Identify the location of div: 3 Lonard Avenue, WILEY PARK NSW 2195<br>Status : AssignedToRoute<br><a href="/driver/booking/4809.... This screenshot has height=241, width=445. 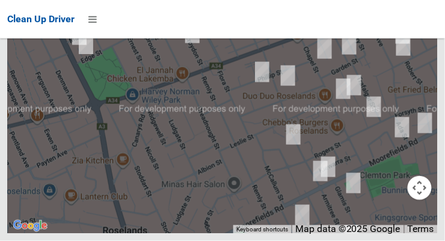
(86, 44).